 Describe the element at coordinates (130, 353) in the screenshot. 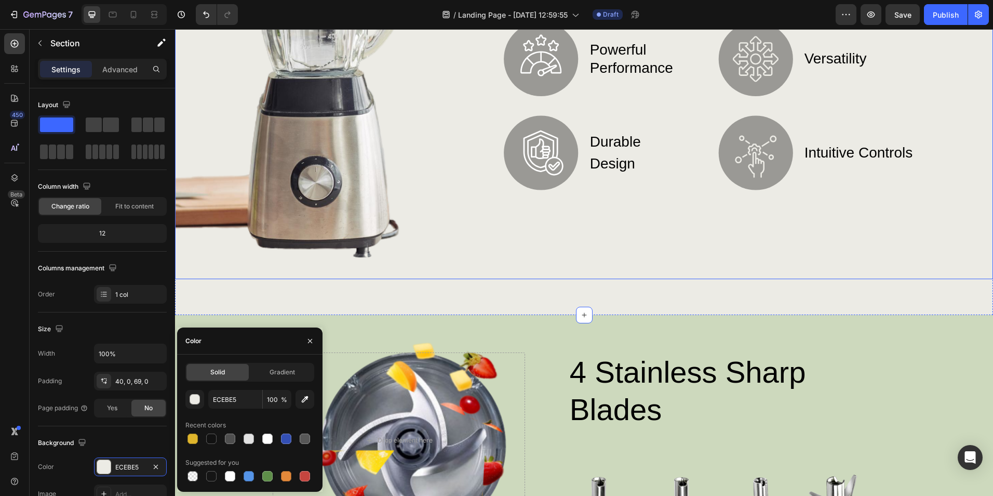

I see `input: Auto` at that location.